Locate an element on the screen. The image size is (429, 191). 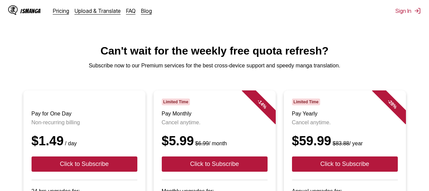
s: $6.99 is located at coordinates (202, 143).